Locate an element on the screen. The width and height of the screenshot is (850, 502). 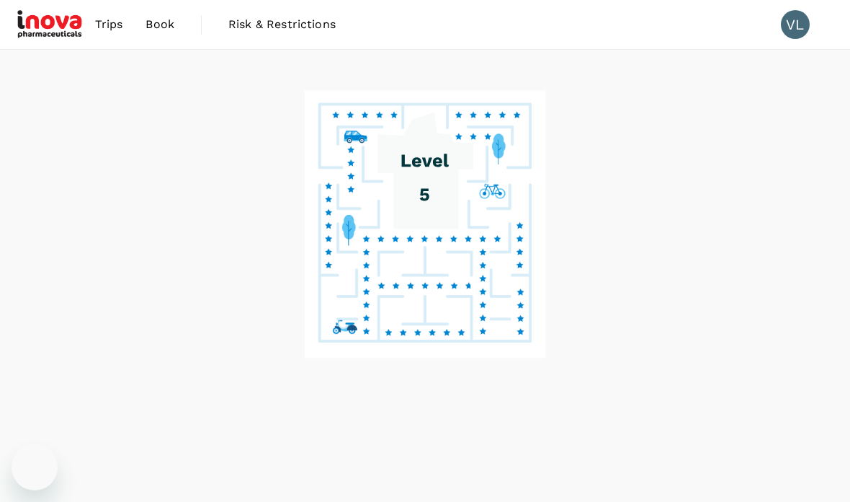
span: Trips is located at coordinates (109, 25).